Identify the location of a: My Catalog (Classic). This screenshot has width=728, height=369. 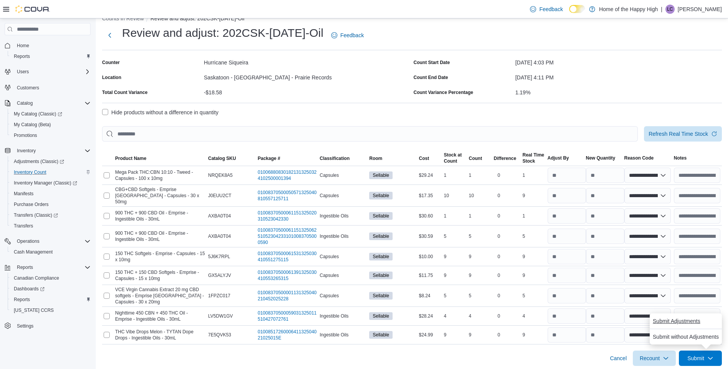
(51, 114).